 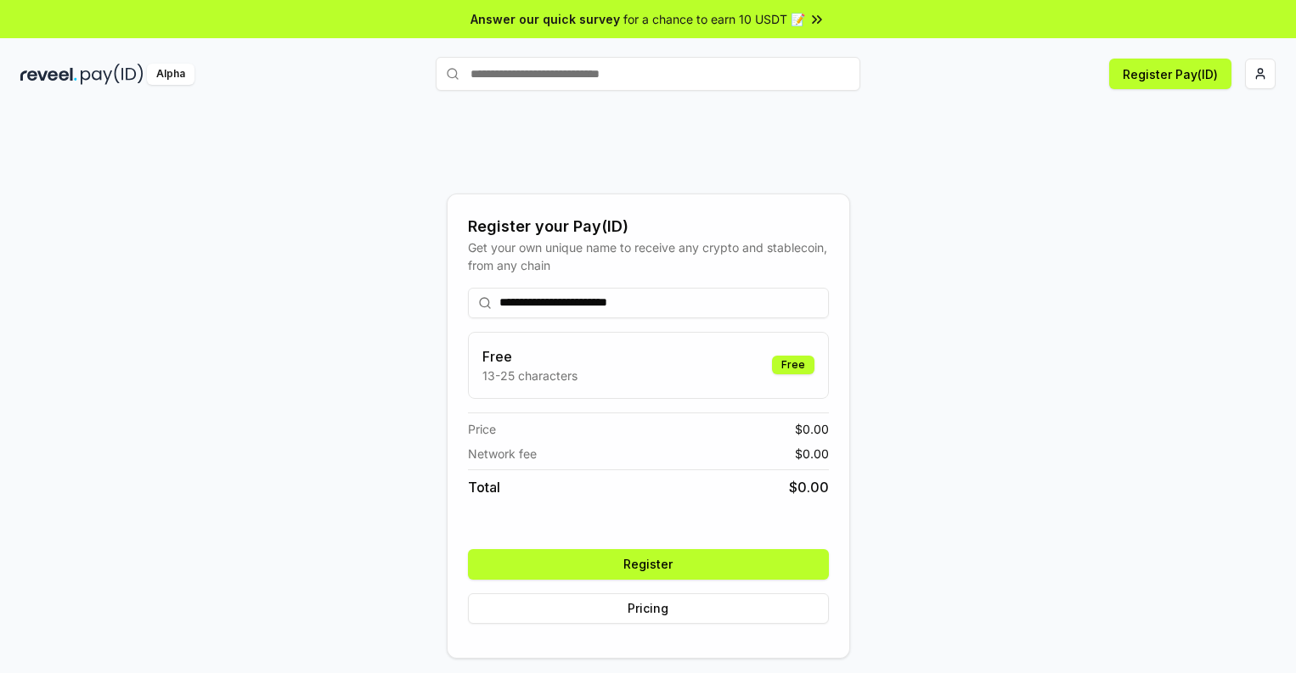 What do you see at coordinates (530, 375) in the screenshot?
I see `p: 13-25 characters` at bounding box center [530, 375].